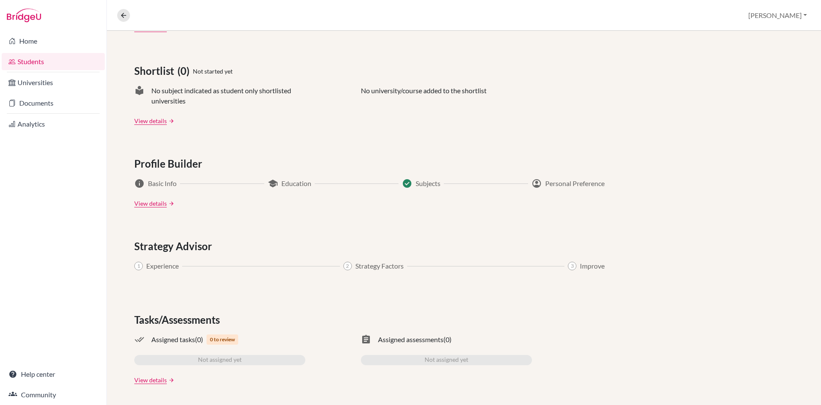 This screenshot has height=405, width=821. I want to click on a: Analytics, so click(53, 124).